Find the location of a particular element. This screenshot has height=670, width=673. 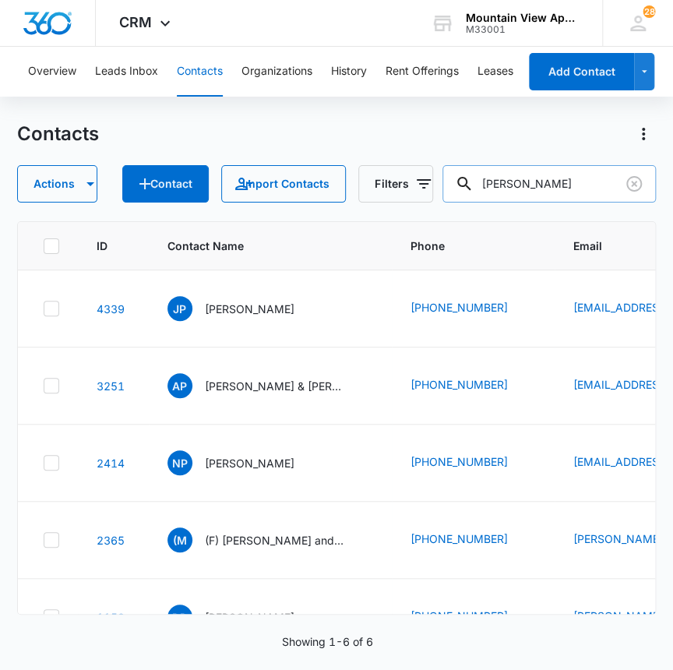

a: Navigate to contact details page for Andrew Patrick Peters & Brynda Bemis (Housing) is located at coordinates (111, 385).